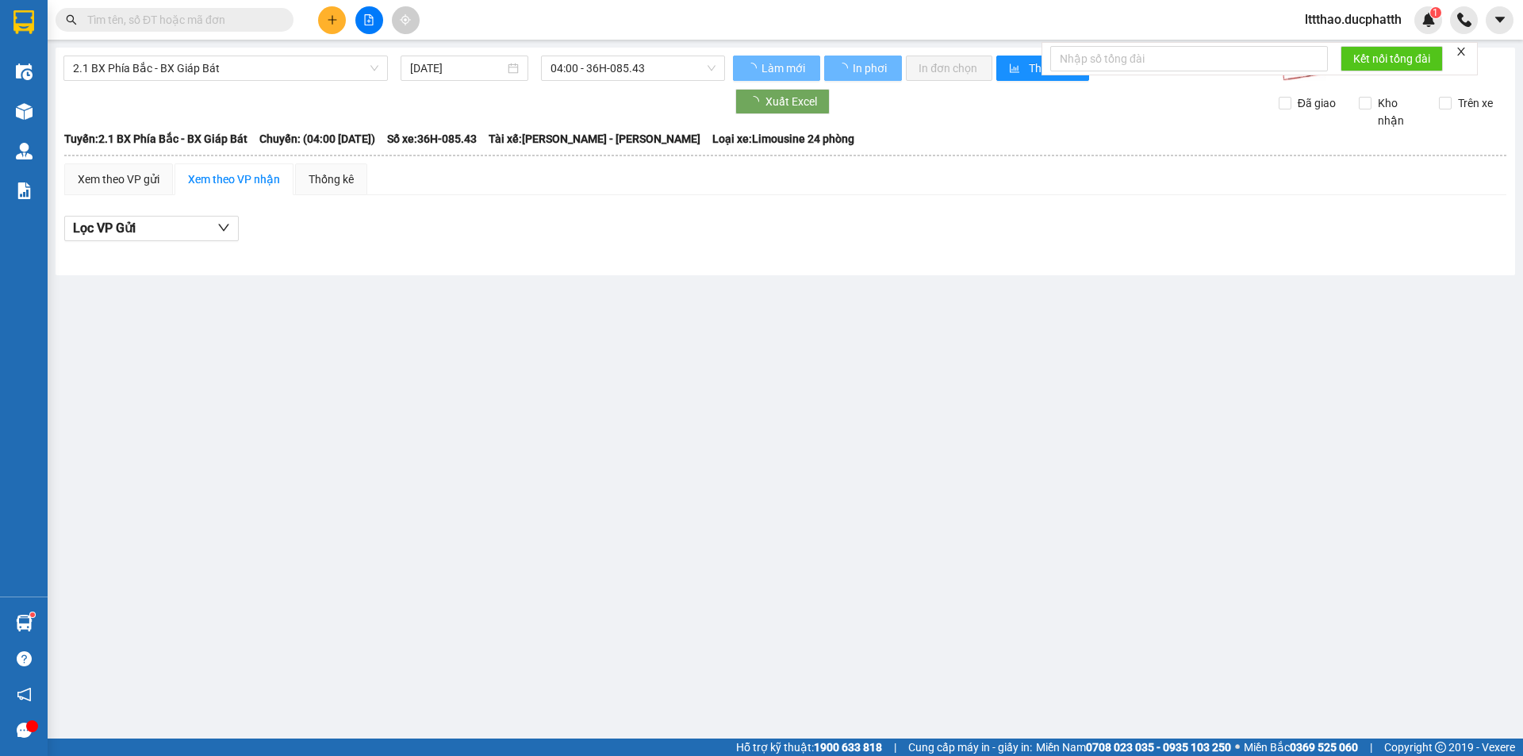 The image size is (1523, 756). I want to click on strong: 0708 023 035 - 0935 103 250, so click(1158, 747).